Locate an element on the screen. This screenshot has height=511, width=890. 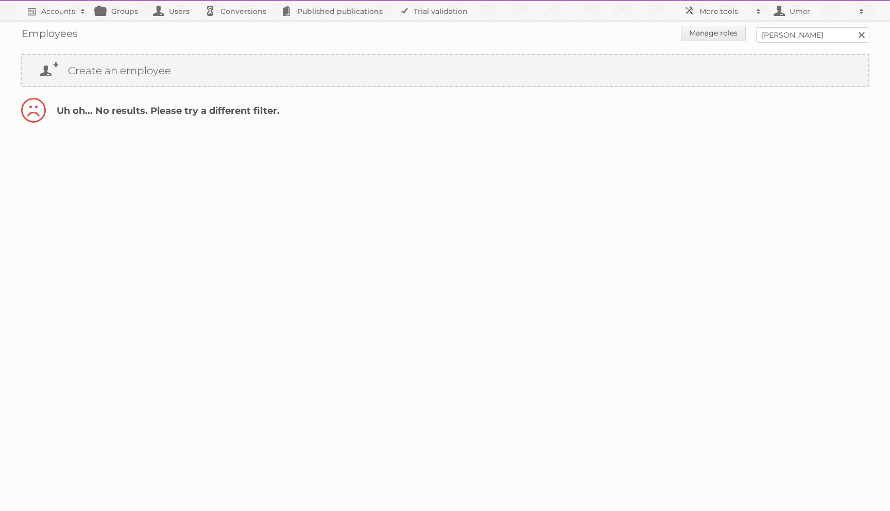
a: Manage roles is located at coordinates (714, 33).